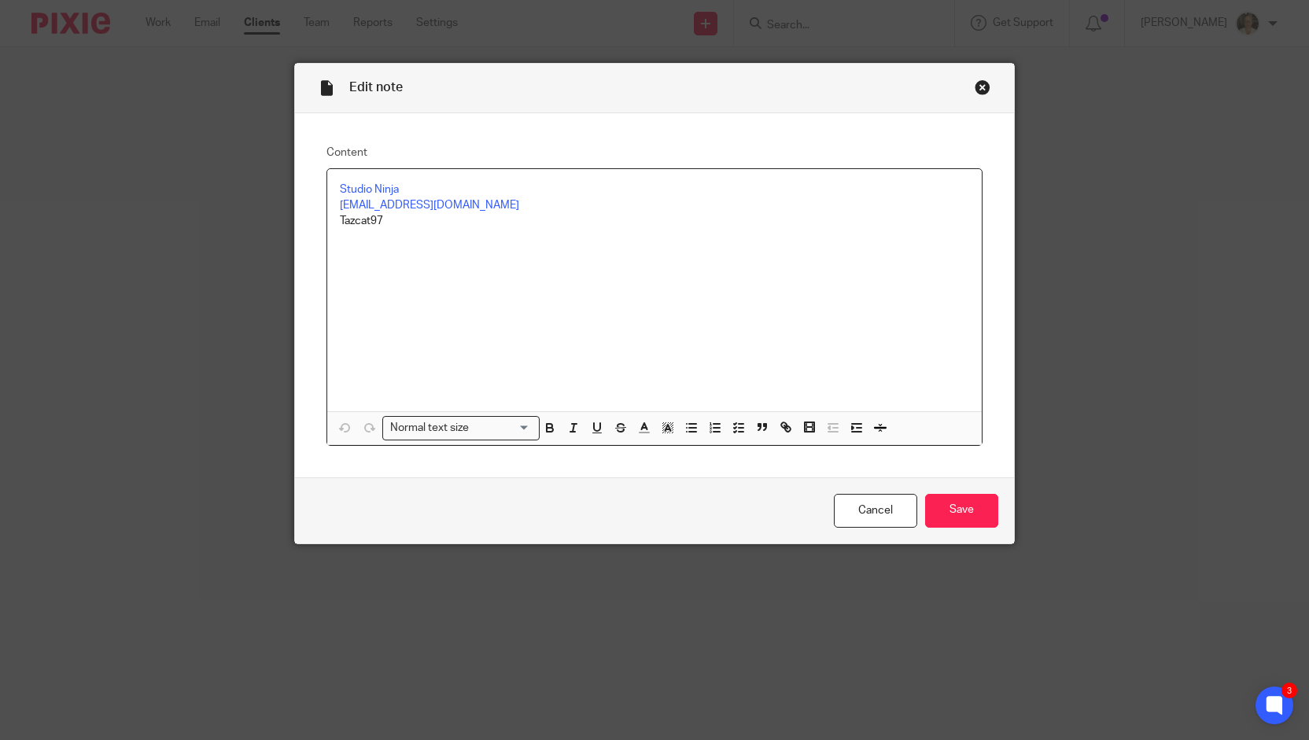 The image size is (1309, 740). What do you see at coordinates (461, 428) in the screenshot?
I see `div: Search for option` at bounding box center [461, 428].